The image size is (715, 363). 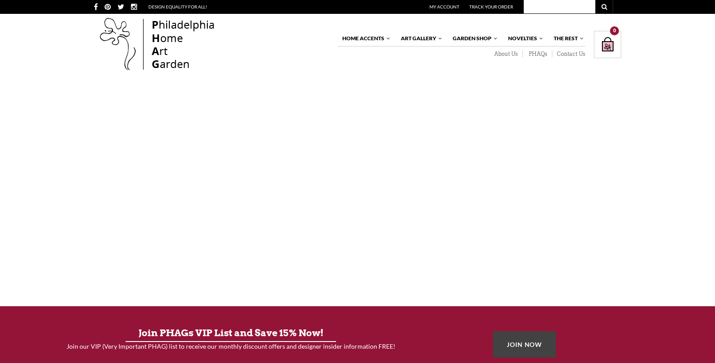 What do you see at coordinates (444, 7) in the screenshot?
I see `a: My Account` at bounding box center [444, 7].